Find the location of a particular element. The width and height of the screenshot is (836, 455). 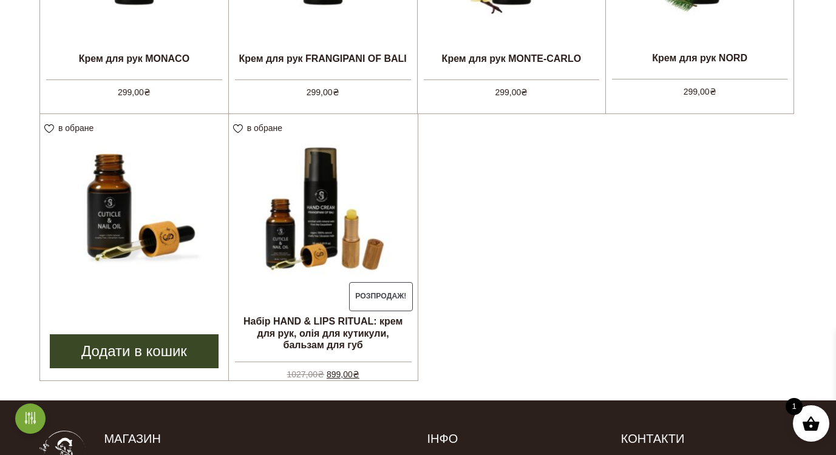

h2: Крем для рук MONTE-CARLO is located at coordinates (512, 58).